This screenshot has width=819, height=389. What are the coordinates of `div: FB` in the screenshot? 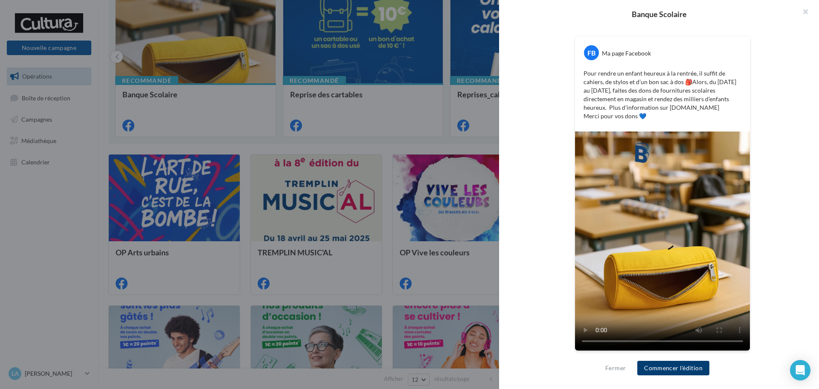 It's located at (591, 52).